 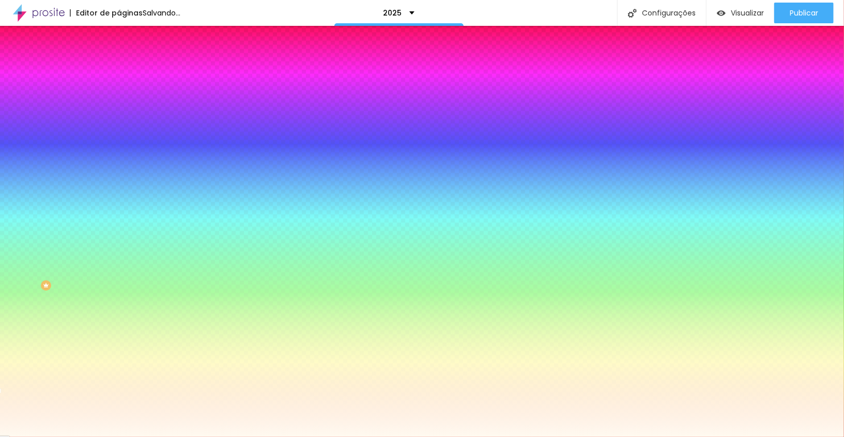 What do you see at coordinates (161, 13) in the screenshot?
I see `div: Salvando...` at bounding box center [161, 13].